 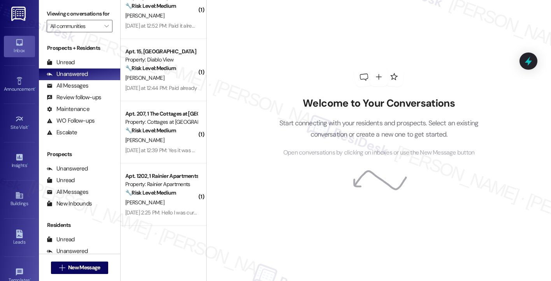 I want to click on div: Residents, so click(x=79, y=225).